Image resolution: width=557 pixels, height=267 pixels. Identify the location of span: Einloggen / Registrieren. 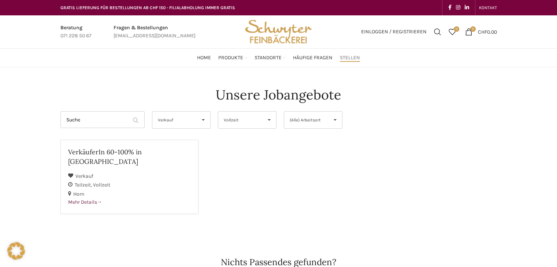
(394, 32).